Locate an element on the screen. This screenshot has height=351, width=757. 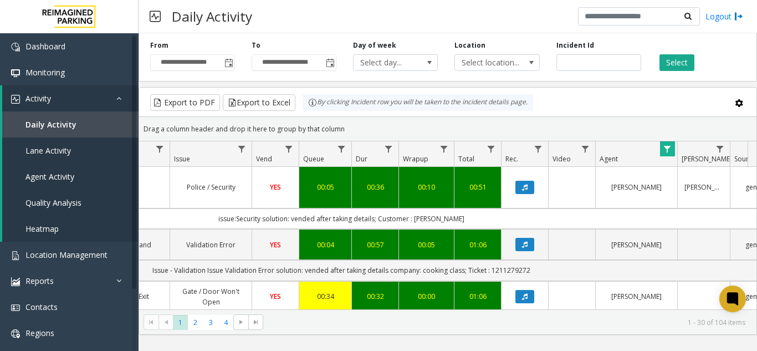
span: Go to the last page is located at coordinates (256, 322).